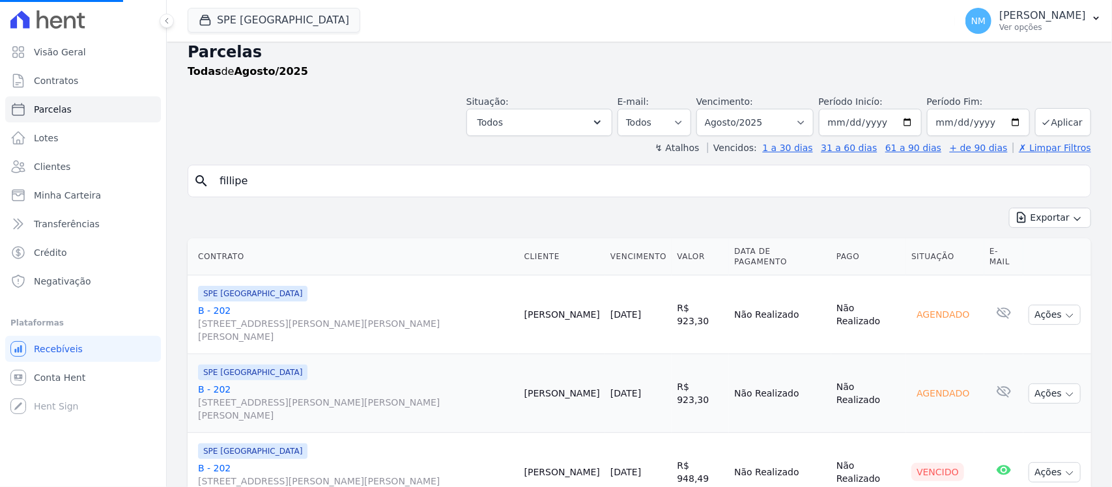 The height and width of the screenshot is (487, 1112). What do you see at coordinates (677, 148) in the screenshot?
I see `label: ↯ Atalhos` at bounding box center [677, 148].